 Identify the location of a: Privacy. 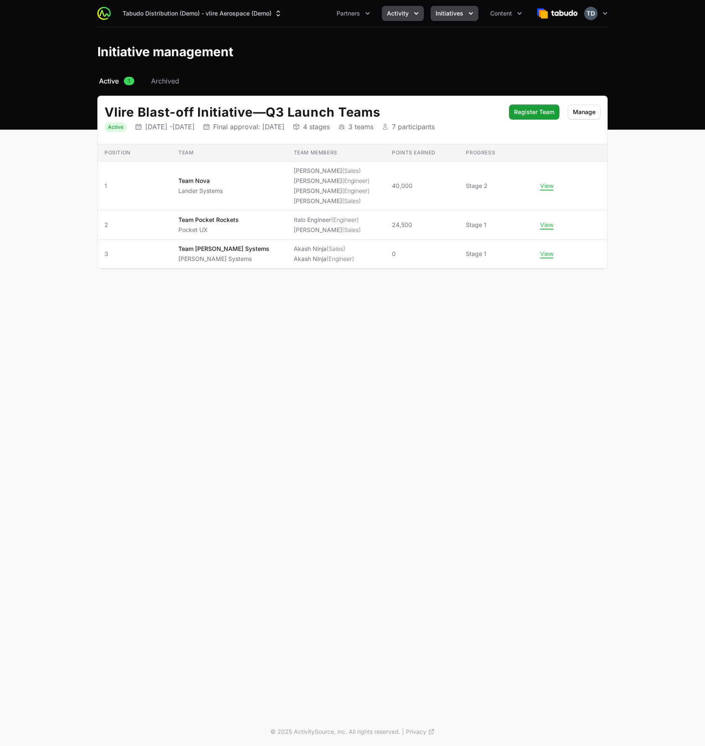
(420, 732).